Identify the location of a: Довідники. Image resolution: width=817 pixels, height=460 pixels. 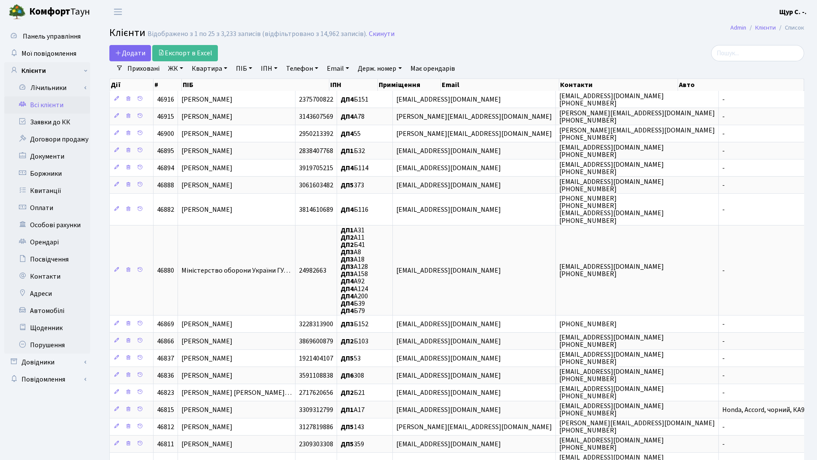
(47, 362).